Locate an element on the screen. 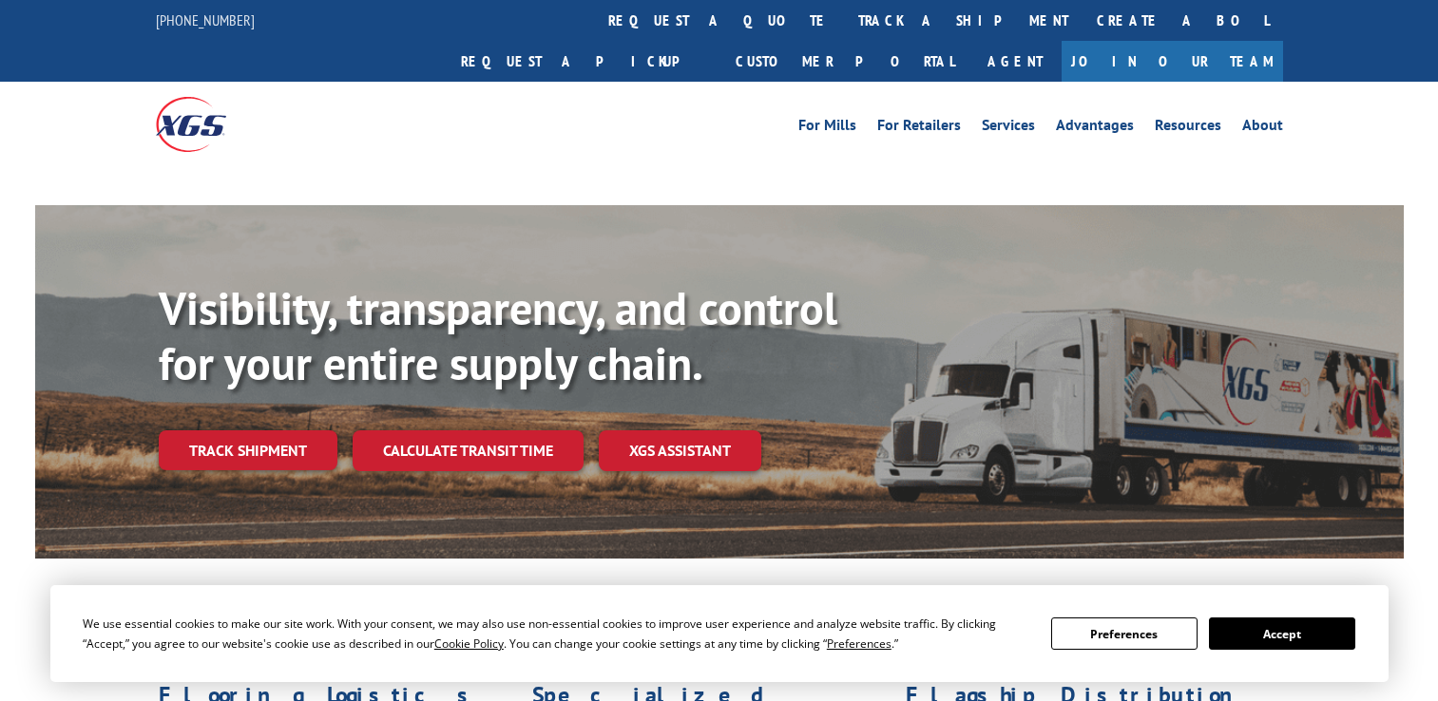 This screenshot has height=701, width=1438. a: About is located at coordinates (1262, 128).